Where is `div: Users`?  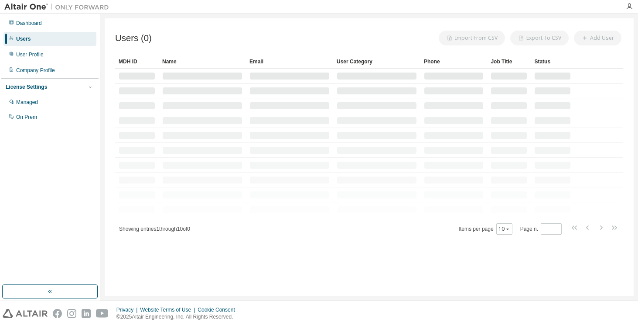
div: Users is located at coordinates (23, 39).